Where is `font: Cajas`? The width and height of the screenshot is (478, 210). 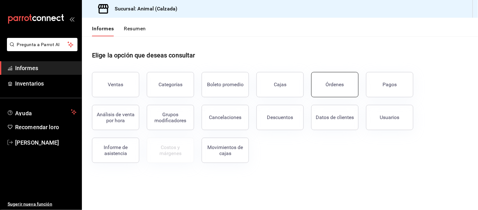
font: Cajas is located at coordinates (280, 84).